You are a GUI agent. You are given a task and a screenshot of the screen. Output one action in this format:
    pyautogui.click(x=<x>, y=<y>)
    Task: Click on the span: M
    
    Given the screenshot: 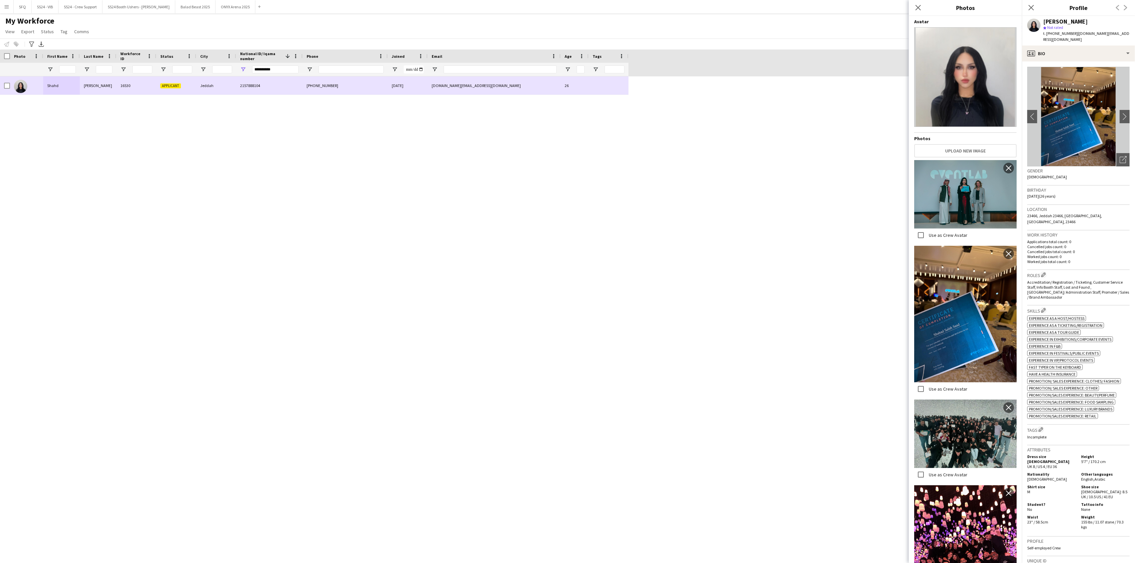 What is the action you would take?
    pyautogui.click(x=1028, y=492)
    